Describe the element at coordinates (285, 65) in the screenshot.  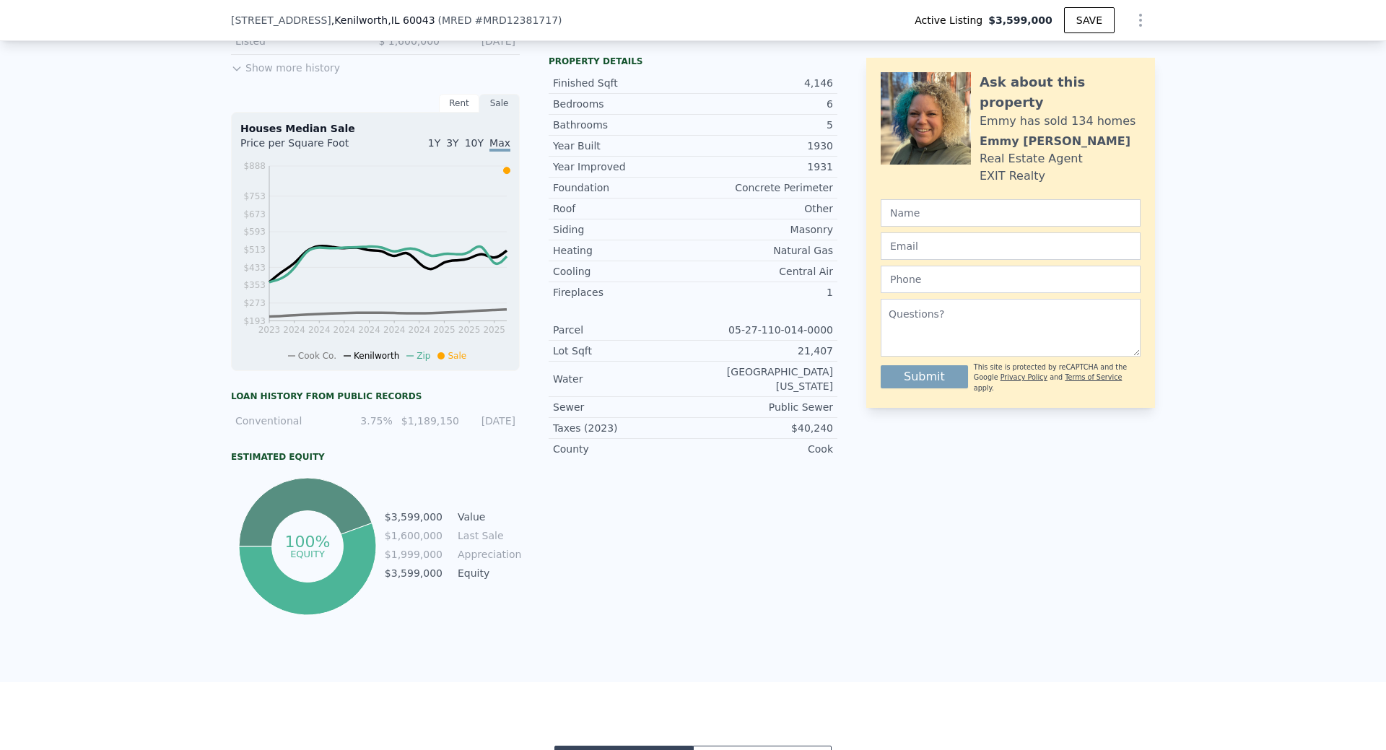
I see `button: Show more history` at that location.